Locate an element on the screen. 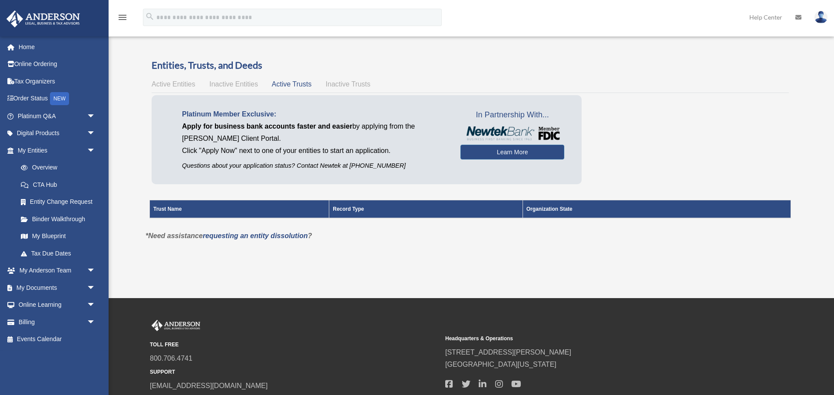 Image resolution: width=834 pixels, height=395 pixels. span: Active Trusts is located at coordinates (292, 84).